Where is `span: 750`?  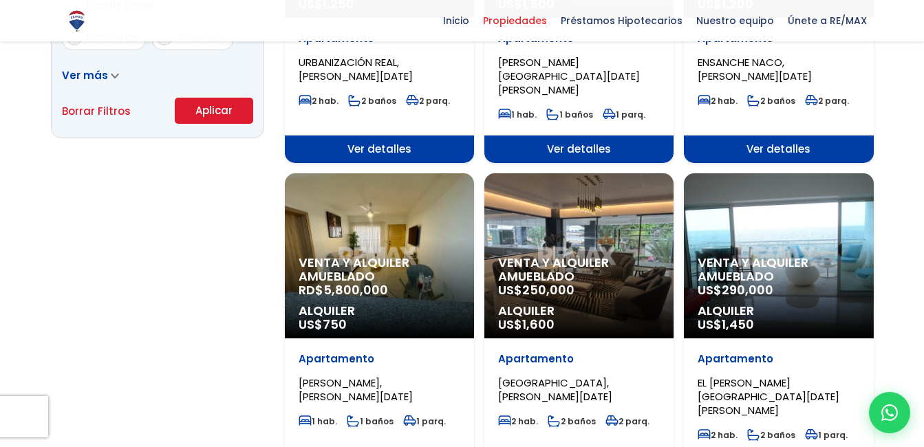
span: 750 is located at coordinates (335, 324).